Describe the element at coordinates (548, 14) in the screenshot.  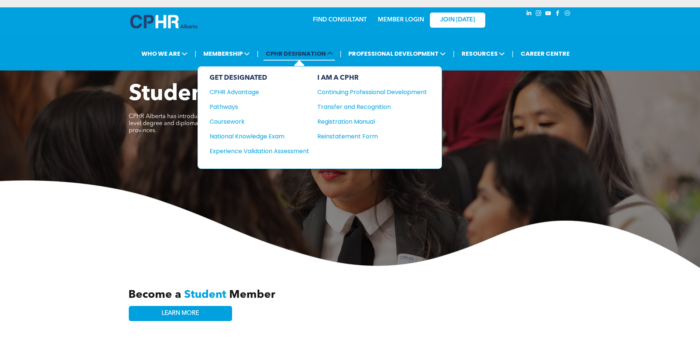
I see `a: youtube` at that location.